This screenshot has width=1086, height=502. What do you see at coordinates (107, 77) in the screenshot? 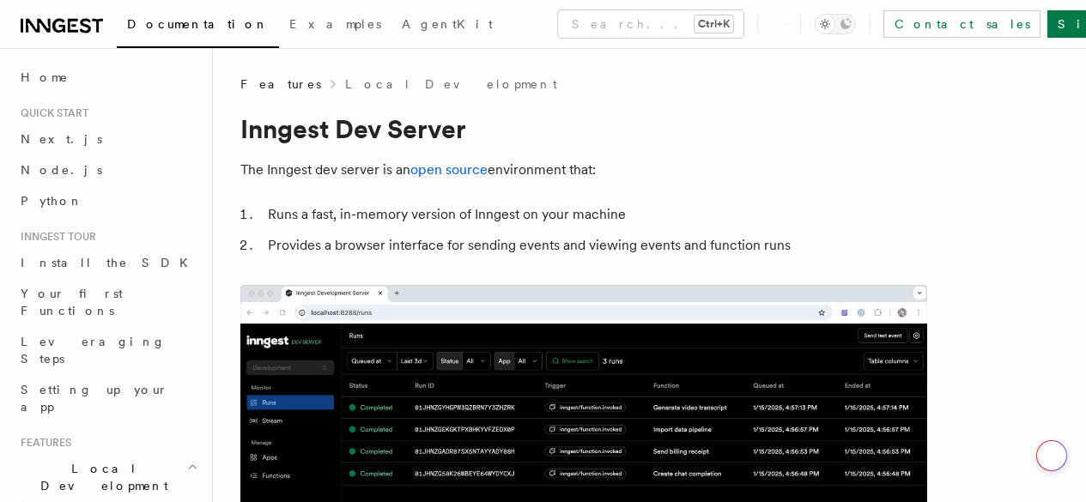
I see `a: Home` at bounding box center [107, 77].